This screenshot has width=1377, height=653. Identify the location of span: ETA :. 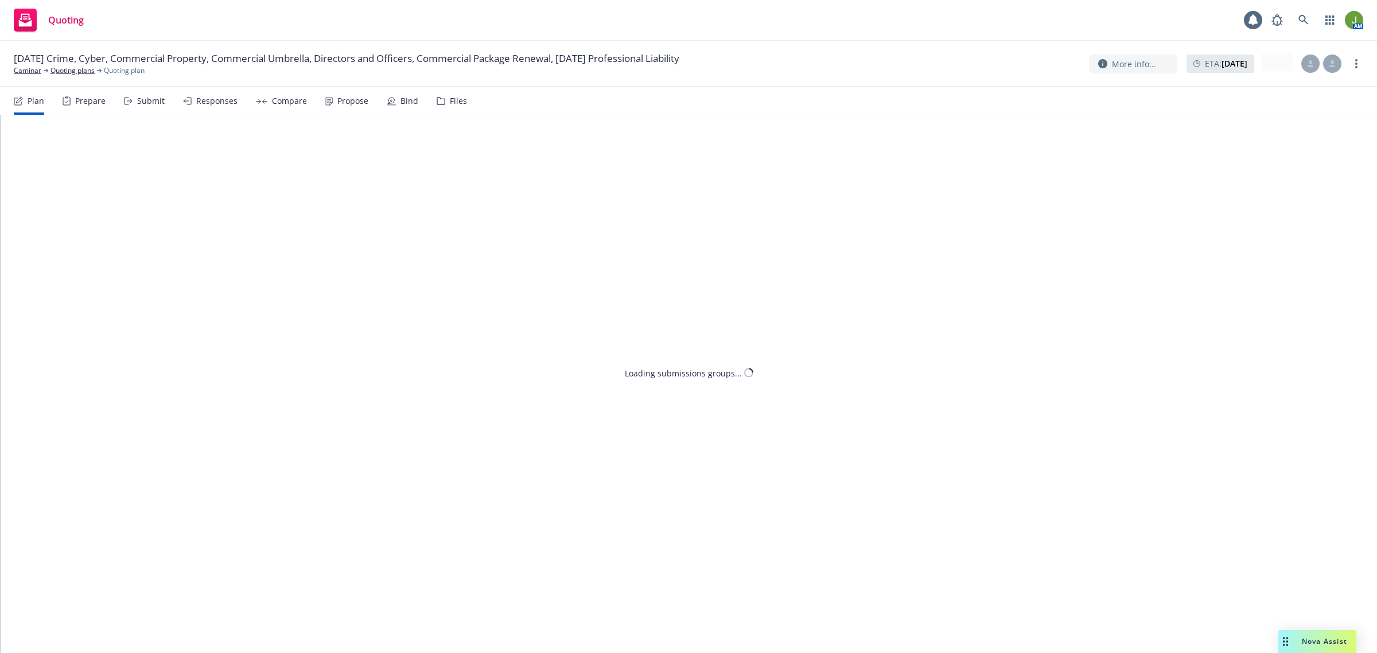
(1226, 63).